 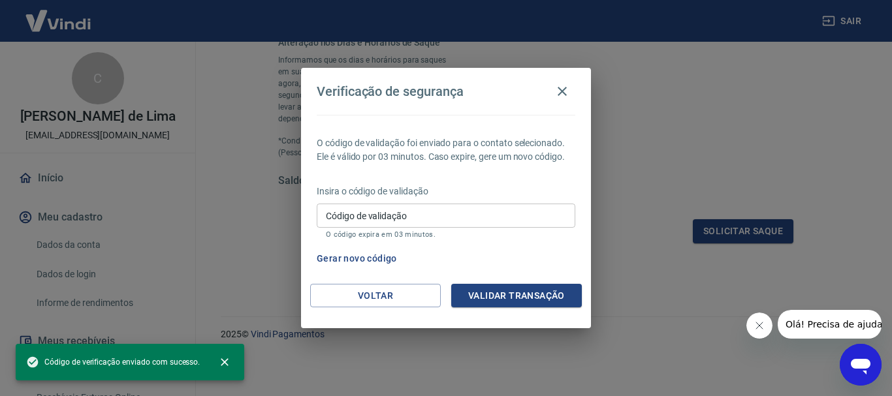 I want to click on p: Insira o código de validação, so click(x=446, y=191).